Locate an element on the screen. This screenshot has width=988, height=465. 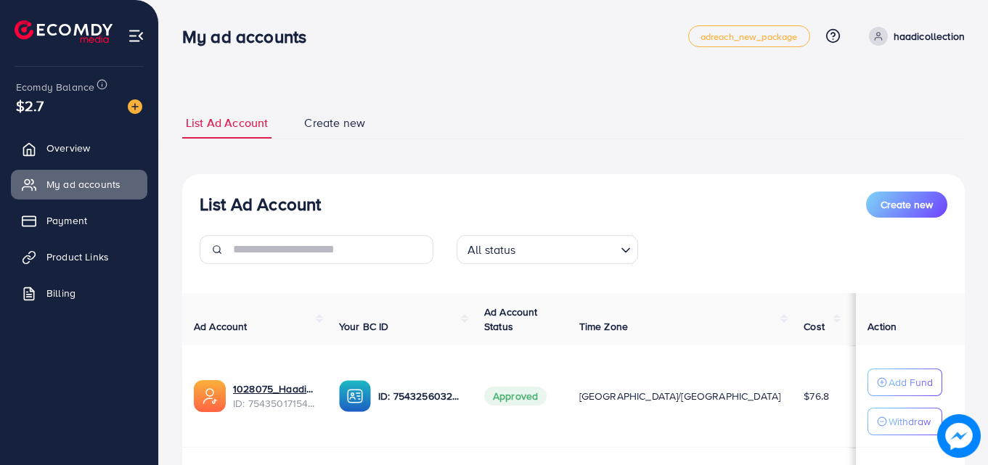
span: My ad accounts is located at coordinates (83, 184).